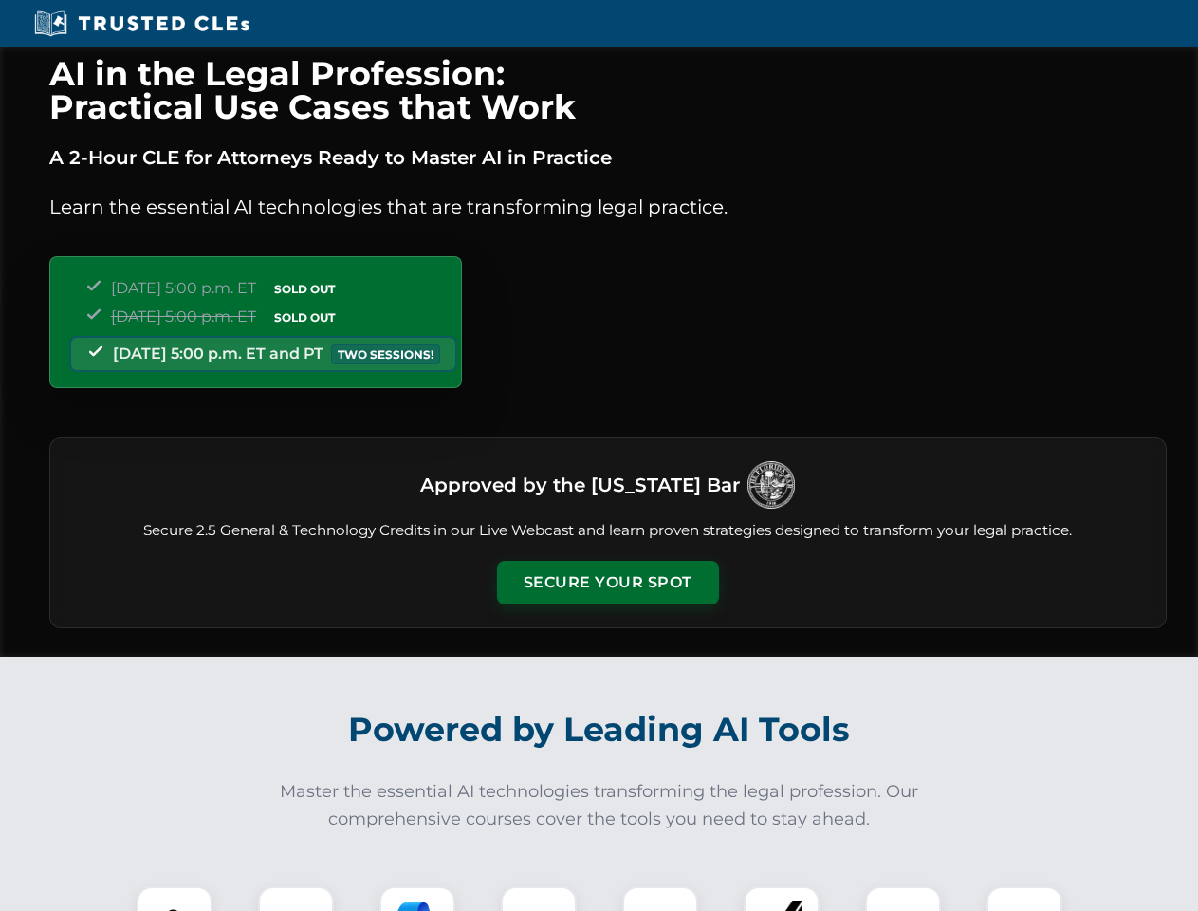 The height and width of the screenshot is (911, 1198). Describe the element at coordinates (600, 730) in the screenshot. I see `h2: Powered by Leading AI Tools` at that location.